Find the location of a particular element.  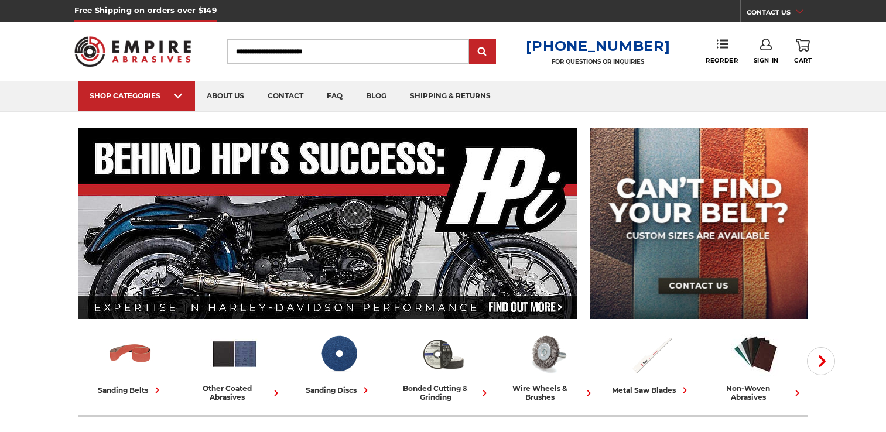

a: Reorder is located at coordinates (722, 51).